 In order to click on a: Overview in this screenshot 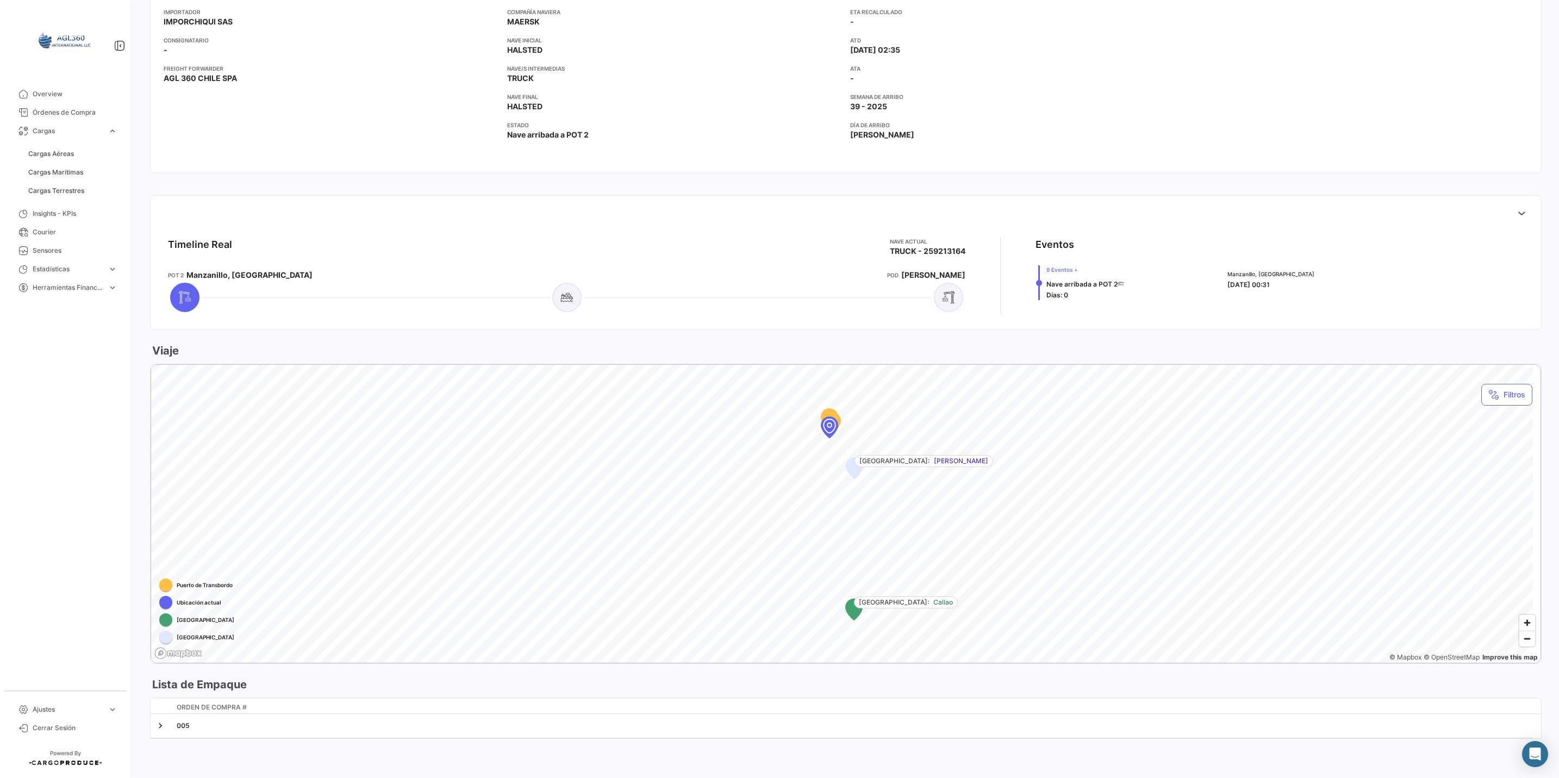, I will do `click(65, 94)`.